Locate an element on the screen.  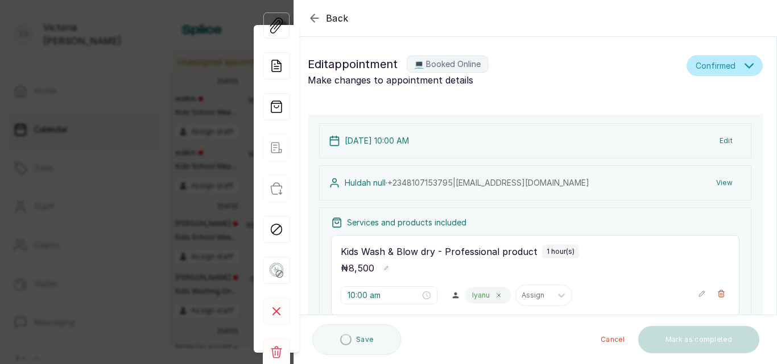
span: Edit appointment is located at coordinates (353, 64).